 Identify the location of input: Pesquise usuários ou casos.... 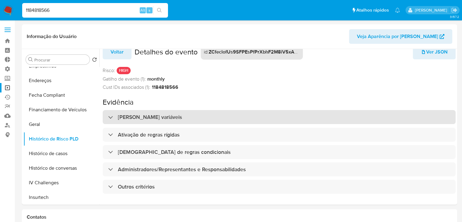
(95, 10).